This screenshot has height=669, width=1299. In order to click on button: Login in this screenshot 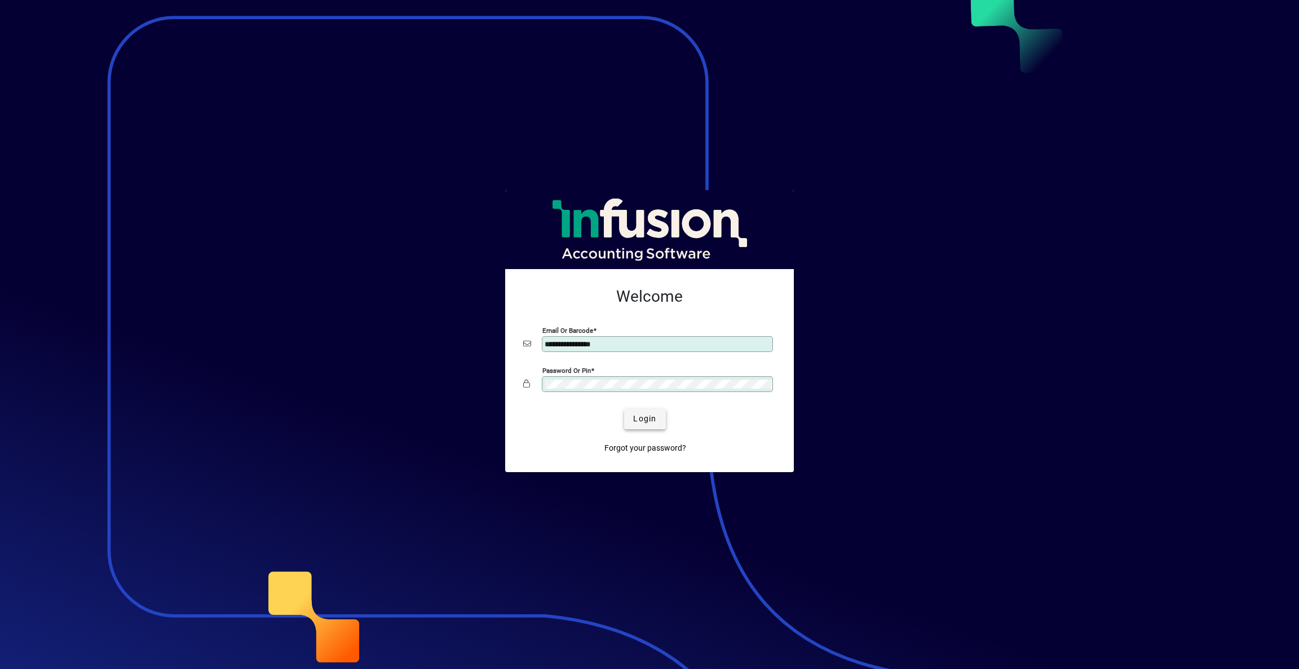, I will do `click(644, 419)`.